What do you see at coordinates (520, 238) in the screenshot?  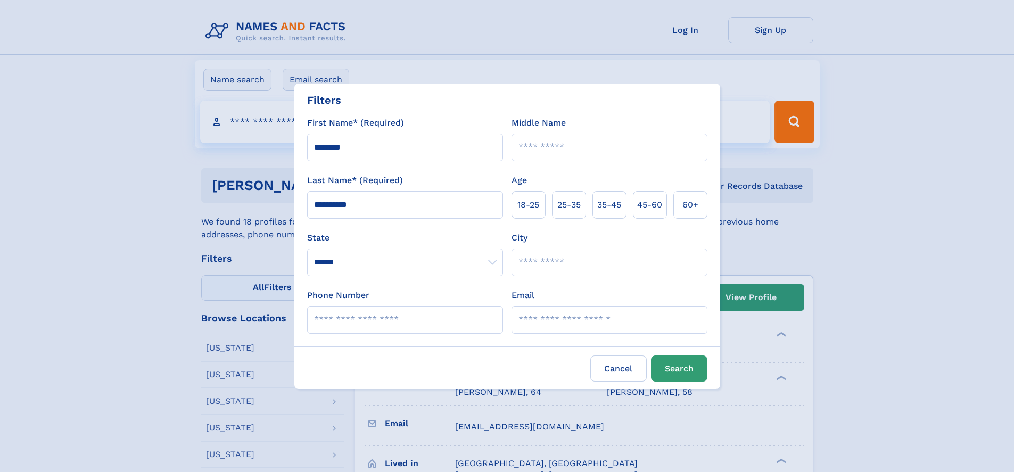 I see `label: City` at bounding box center [520, 238].